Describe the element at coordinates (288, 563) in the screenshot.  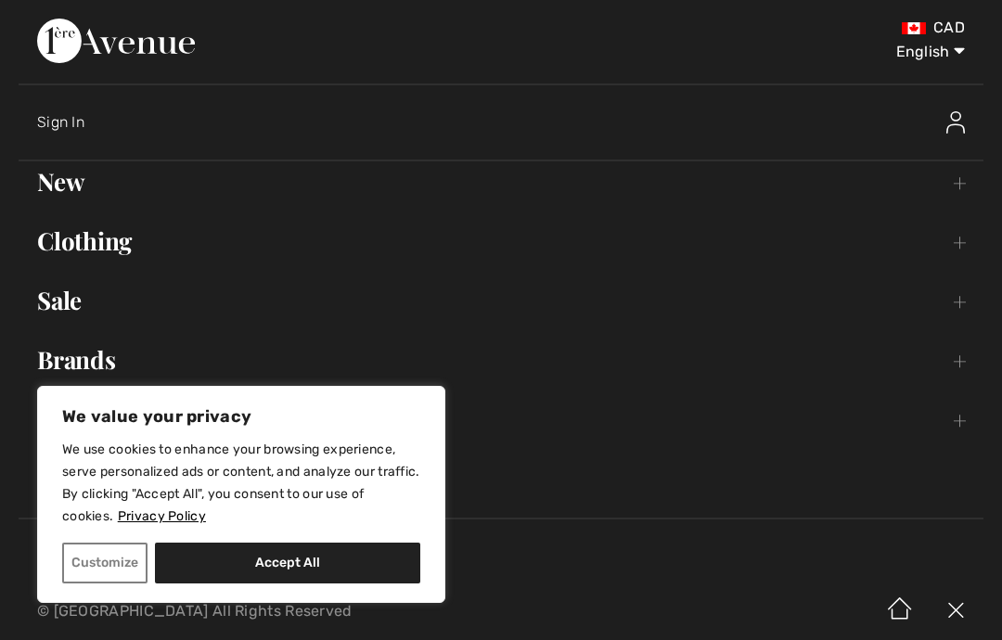
I see `button: Accept All` at that location.